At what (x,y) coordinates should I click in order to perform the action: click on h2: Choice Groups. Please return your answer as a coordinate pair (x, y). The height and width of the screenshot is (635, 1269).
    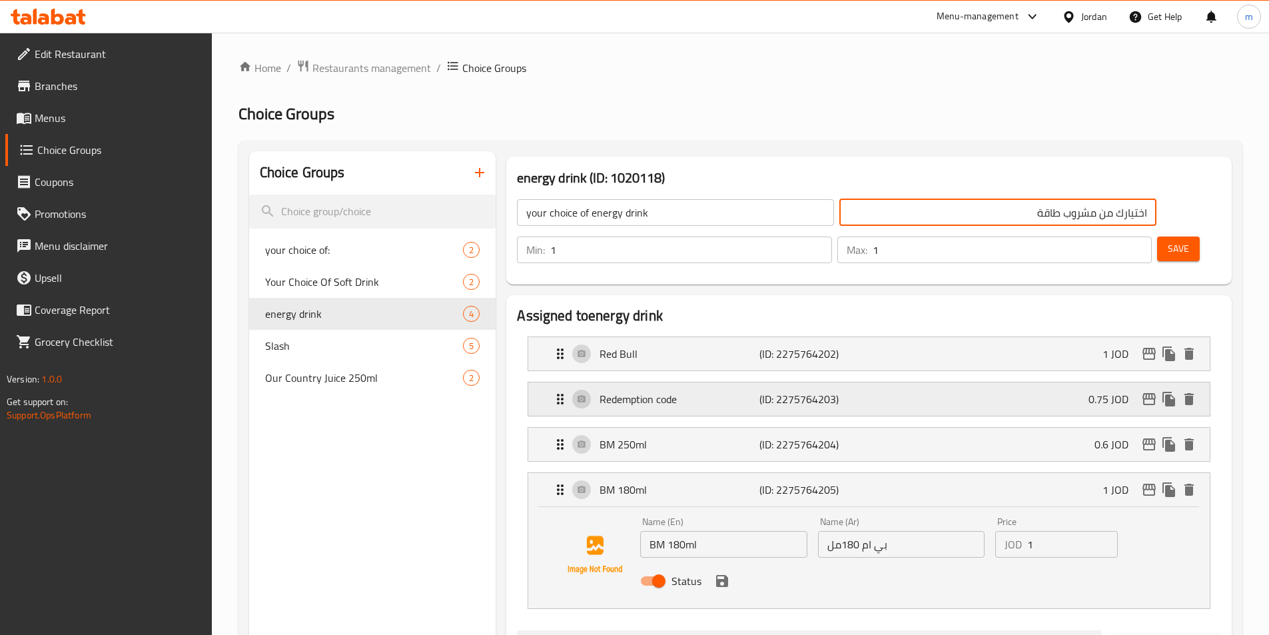
    Looking at the image, I should click on (302, 173).